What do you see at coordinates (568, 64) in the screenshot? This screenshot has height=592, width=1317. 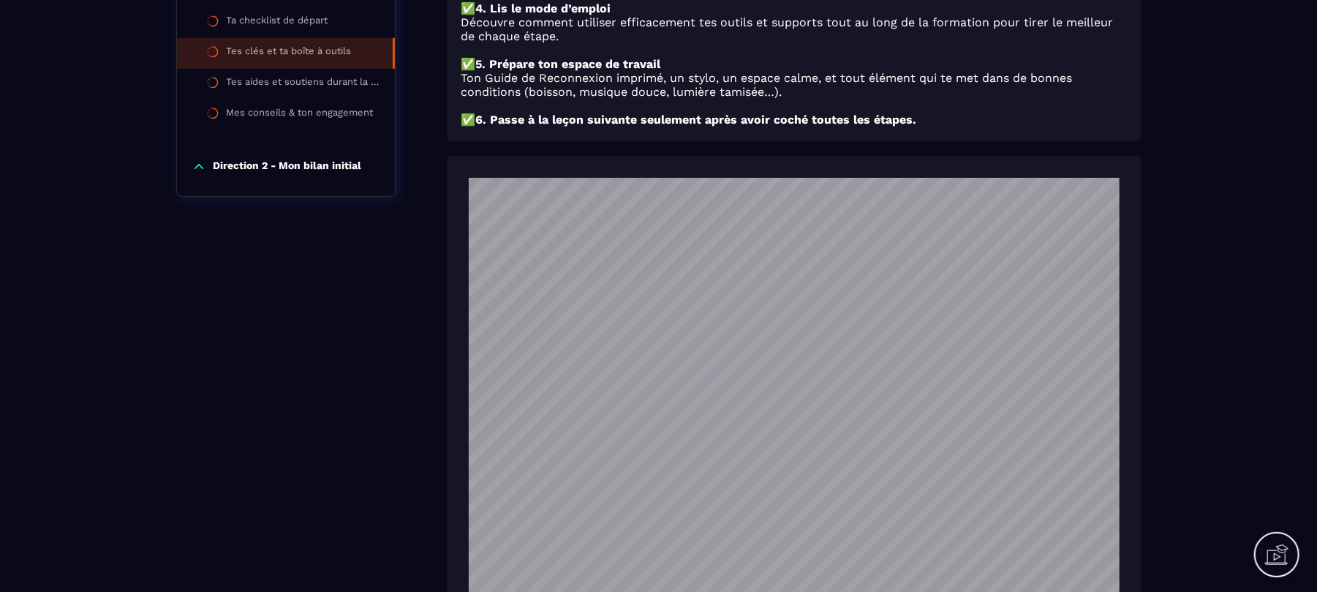 I see `strong: 5. Prépare ton espace de travail` at bounding box center [568, 64].